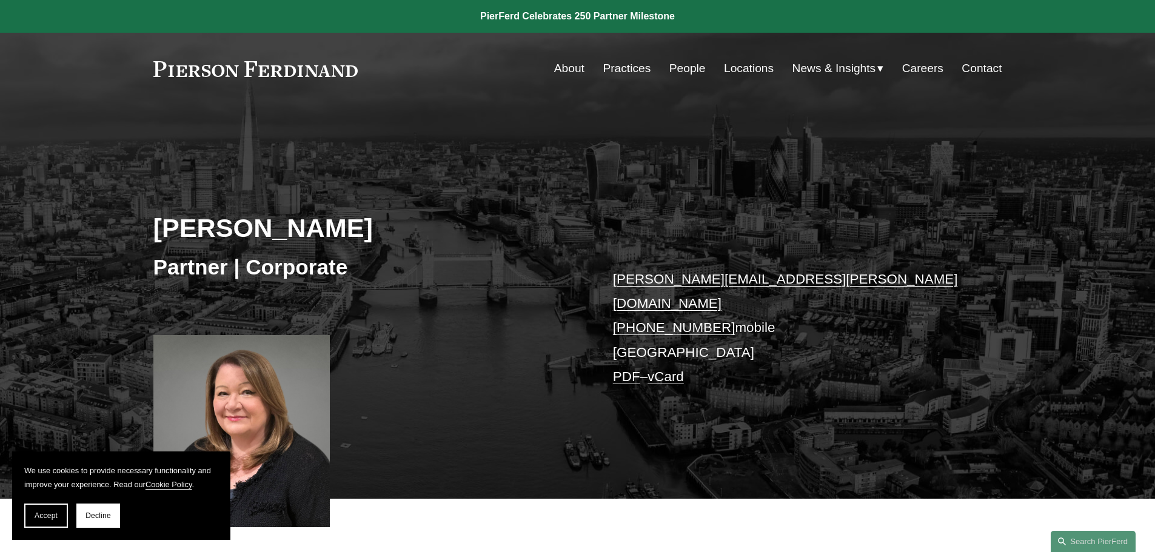 Image resolution: width=1155 pixels, height=552 pixels. What do you see at coordinates (121, 478) in the screenshot?
I see `p: We use cookies to provide necessary functionality and improve your experience. Read our .` at bounding box center [121, 478].